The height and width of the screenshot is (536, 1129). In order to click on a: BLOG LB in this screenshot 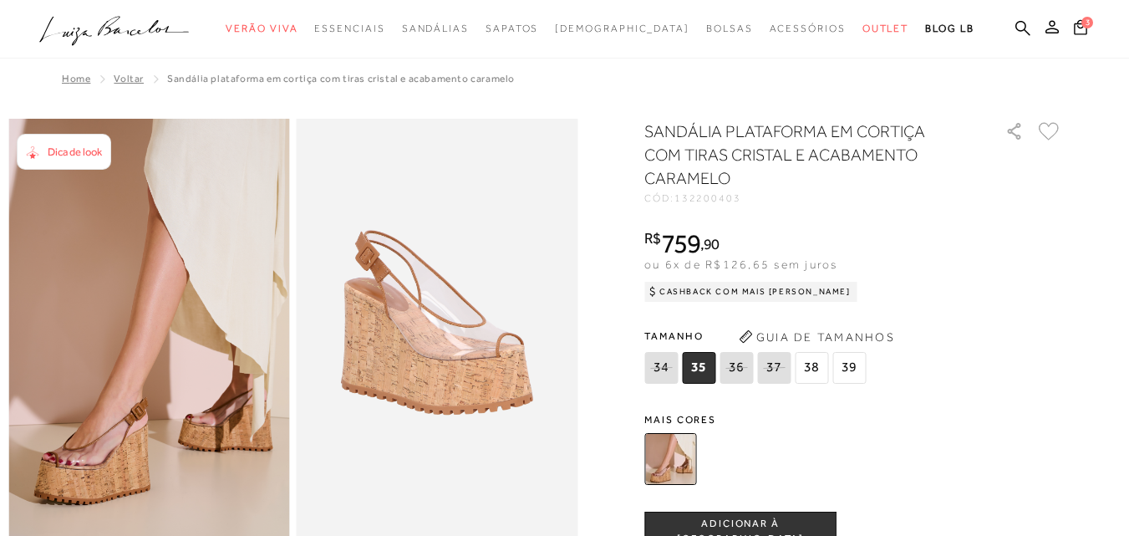, I will do `click(949, 28)`.